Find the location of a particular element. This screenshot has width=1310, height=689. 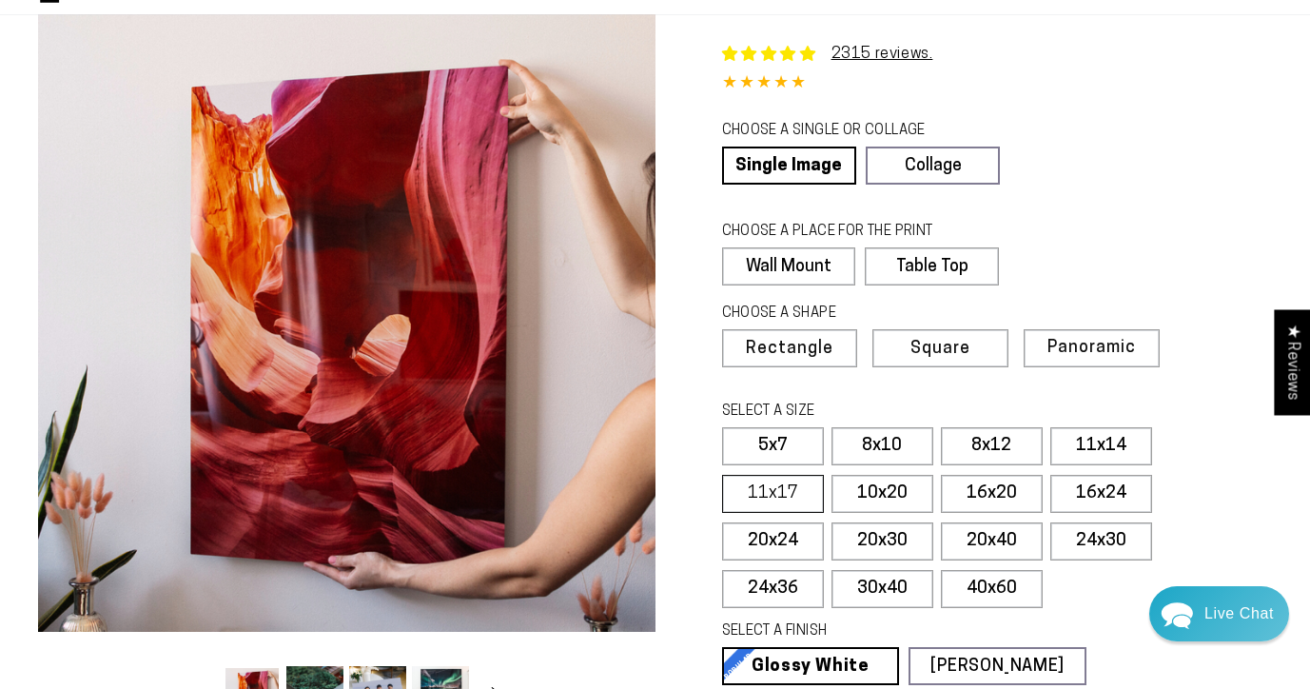

legend: CHOOSE A SHAPE is located at coordinates (854, 314).